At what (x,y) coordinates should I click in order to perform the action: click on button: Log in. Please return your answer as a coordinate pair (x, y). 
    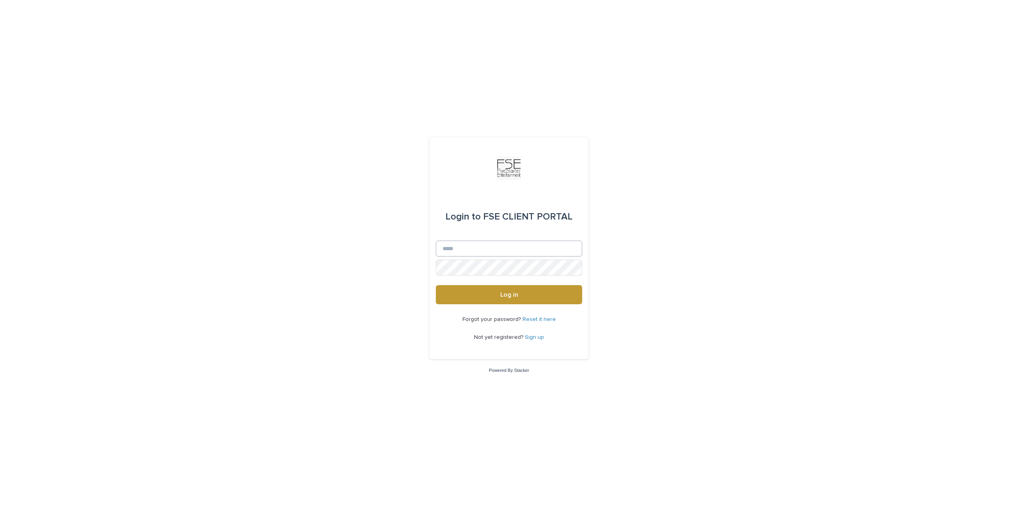
    Looking at the image, I should click on (509, 295).